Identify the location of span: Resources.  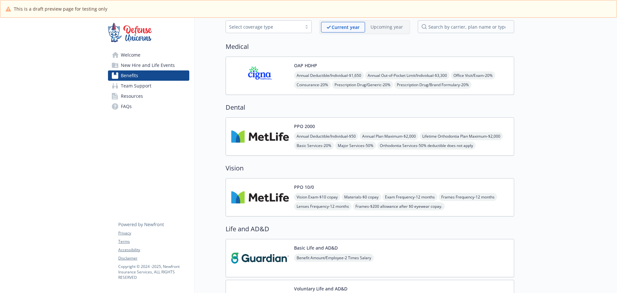
(132, 96).